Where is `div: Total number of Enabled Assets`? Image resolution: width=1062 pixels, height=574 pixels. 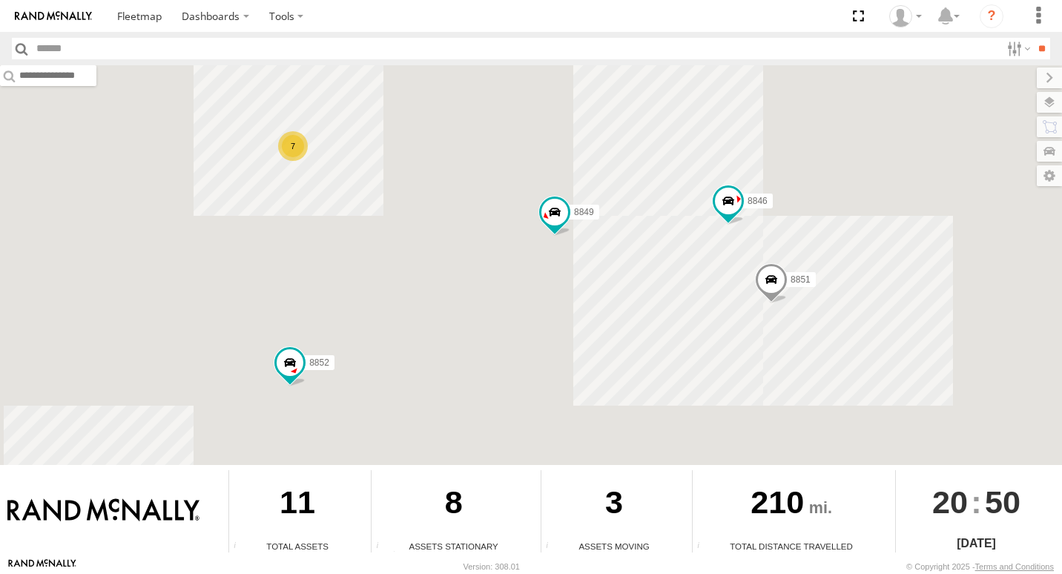 div: Total number of Enabled Assets is located at coordinates (240, 547).